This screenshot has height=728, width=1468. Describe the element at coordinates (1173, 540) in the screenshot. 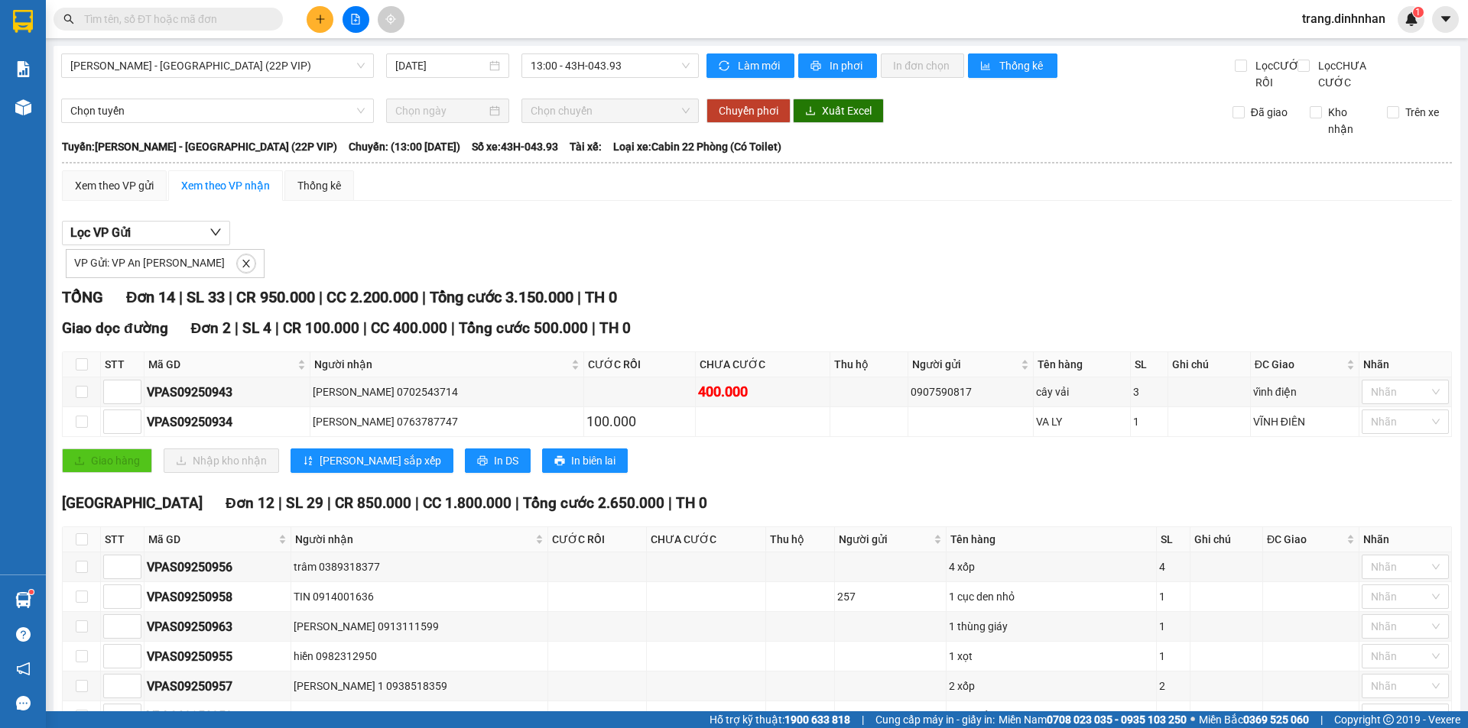

I see `th: SL` at that location.